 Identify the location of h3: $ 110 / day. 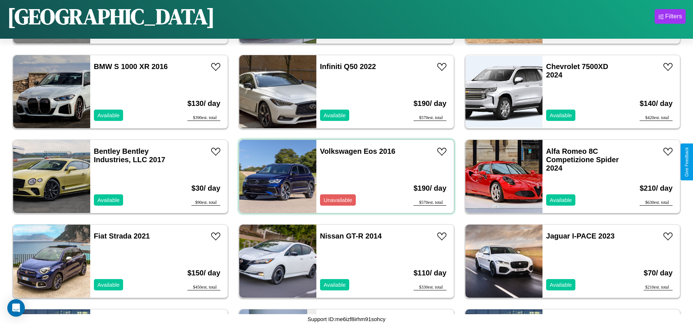
(430, 273).